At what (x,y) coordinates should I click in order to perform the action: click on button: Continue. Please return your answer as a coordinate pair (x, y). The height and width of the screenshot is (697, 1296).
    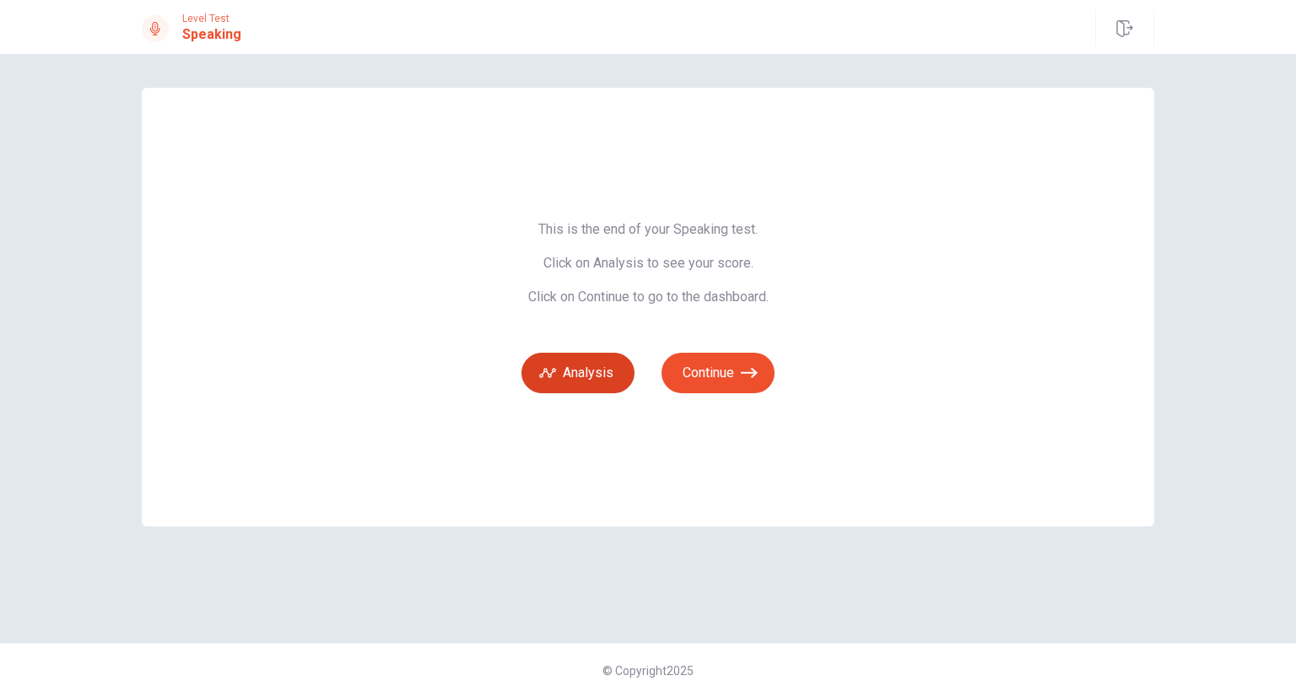
    Looking at the image, I should click on (718, 373).